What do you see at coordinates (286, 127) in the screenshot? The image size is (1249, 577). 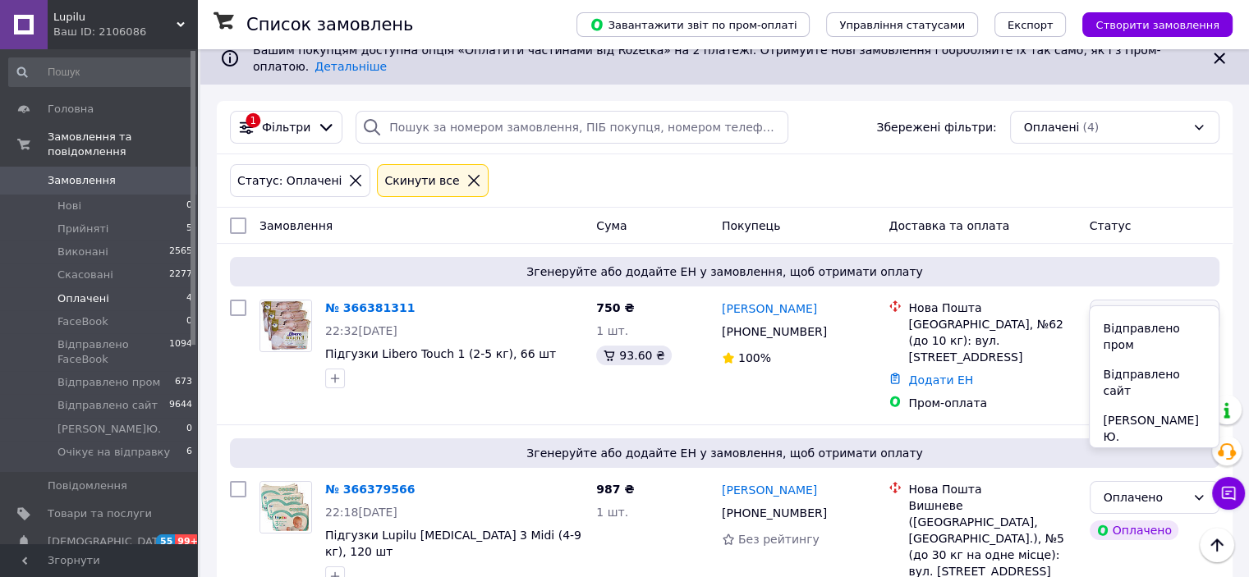 I see `span: Фільтри` at bounding box center [286, 127].